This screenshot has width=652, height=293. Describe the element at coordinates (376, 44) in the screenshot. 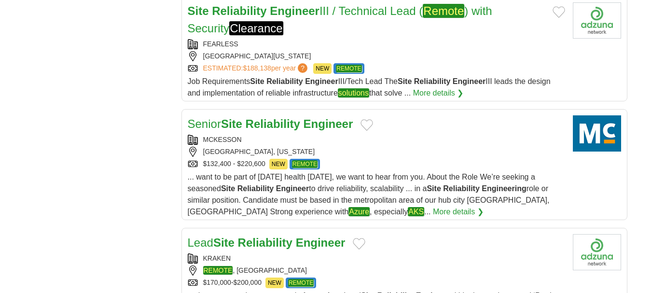

I see `div: FEARLESS` at that location.